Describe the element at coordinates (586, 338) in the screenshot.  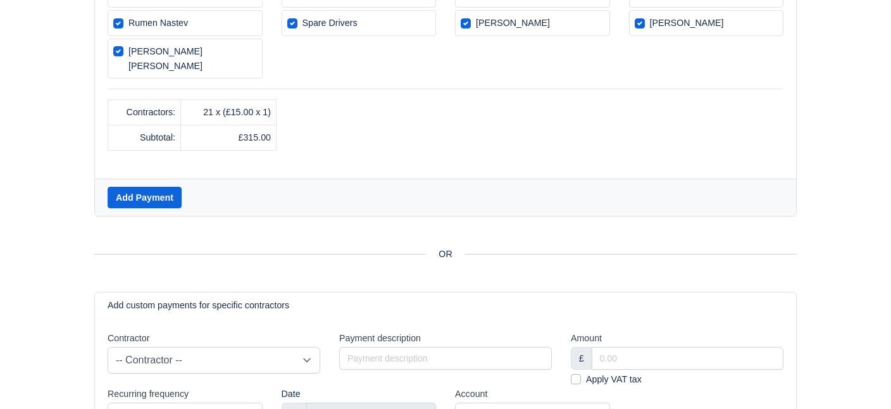
I see `label: Amount` at that location.